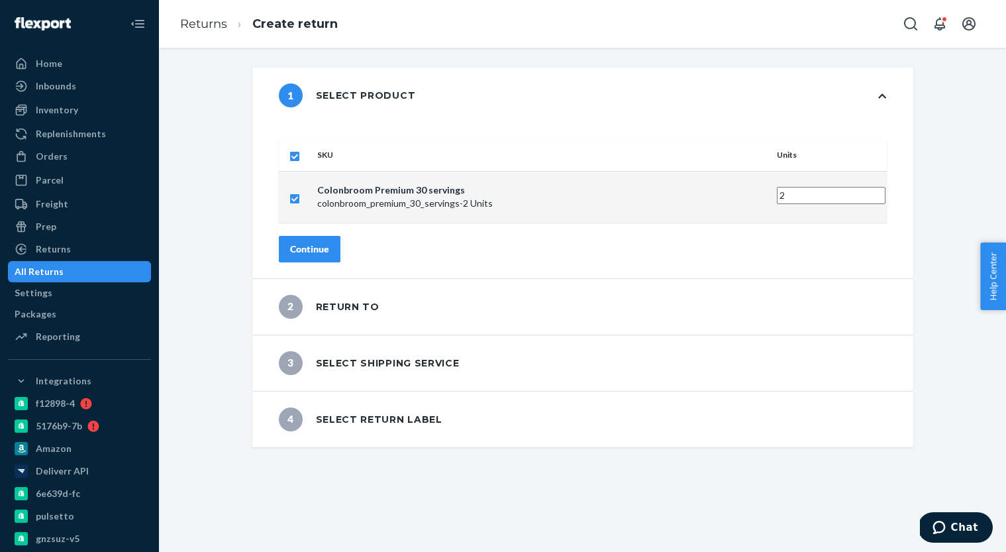 The height and width of the screenshot is (552, 1006). Describe the element at coordinates (79, 314) in the screenshot. I see `a: Packages` at that location.